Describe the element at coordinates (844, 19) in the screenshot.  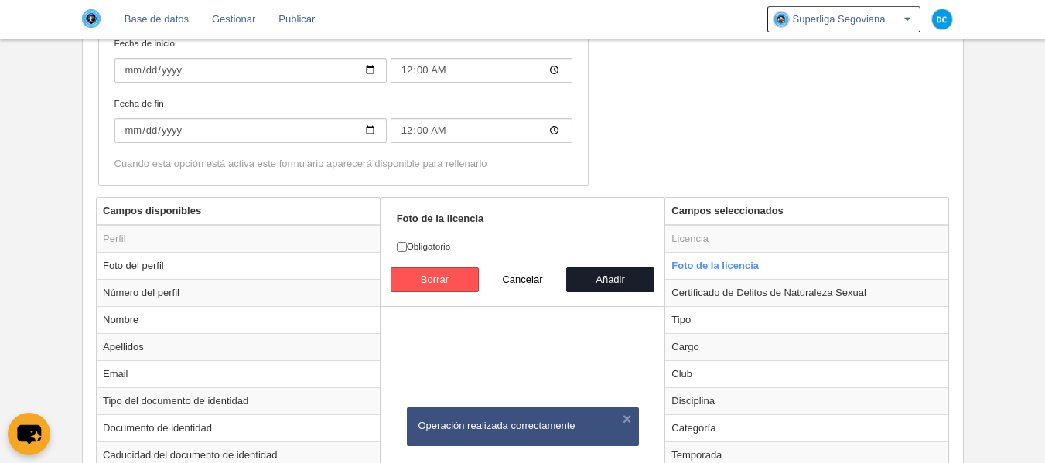
I see `a: Superliga Segoviana Por Mil Razones` at that location.